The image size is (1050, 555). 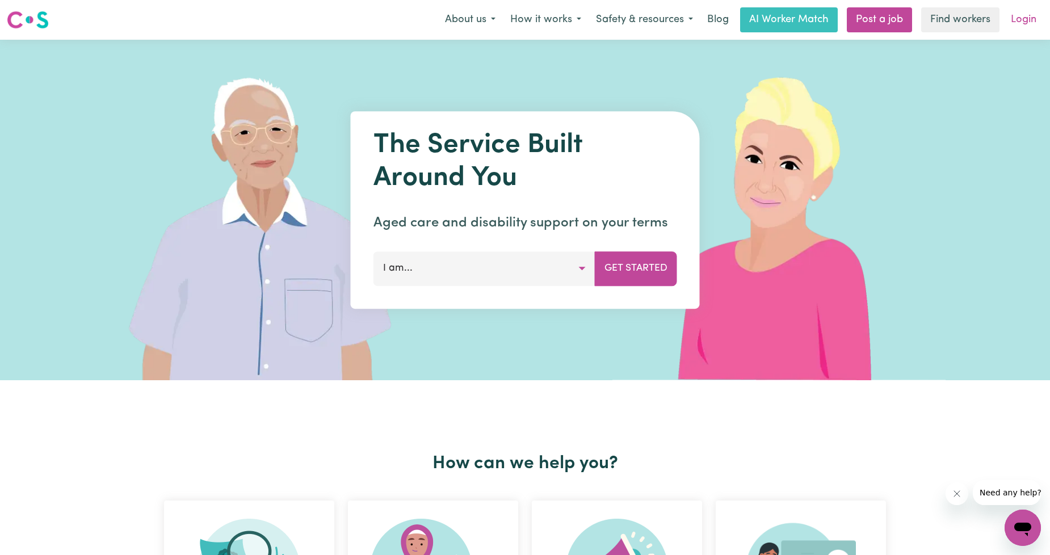 What do you see at coordinates (28, 20) in the screenshot?
I see `a: Careseekers logo` at bounding box center [28, 20].